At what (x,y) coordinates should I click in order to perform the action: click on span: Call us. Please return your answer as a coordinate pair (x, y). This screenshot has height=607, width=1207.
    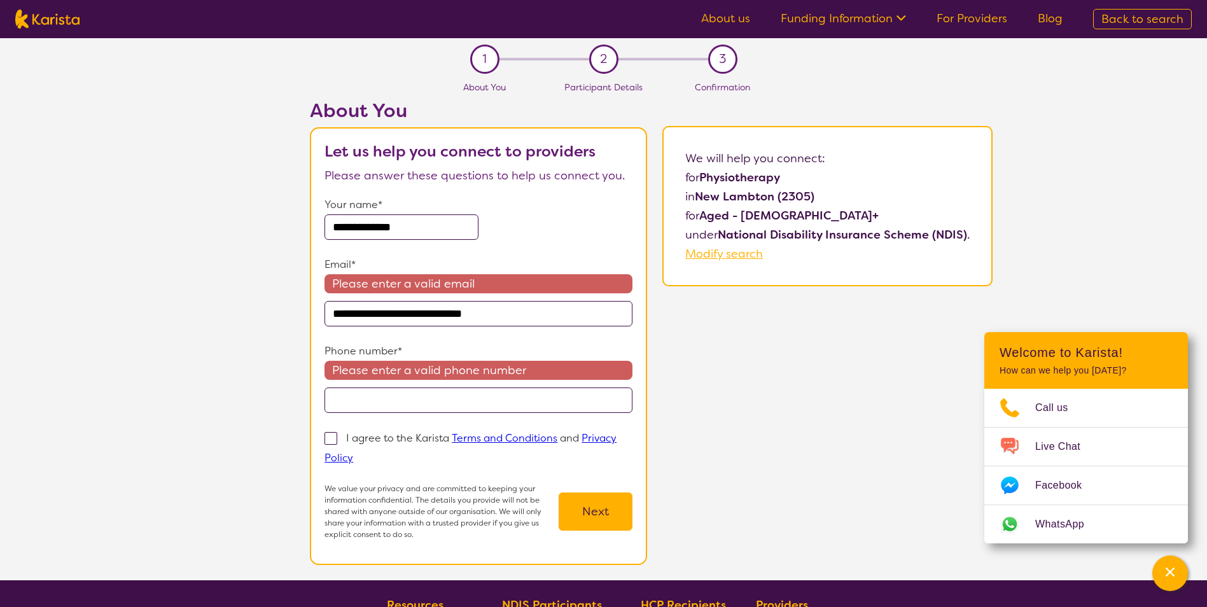
    Looking at the image, I should click on (1060, 408).